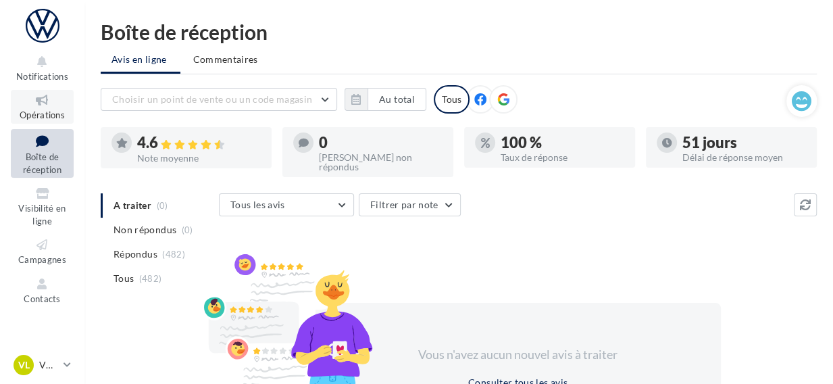 The image size is (833, 384). I want to click on div: Boîte de réception, so click(459, 32).